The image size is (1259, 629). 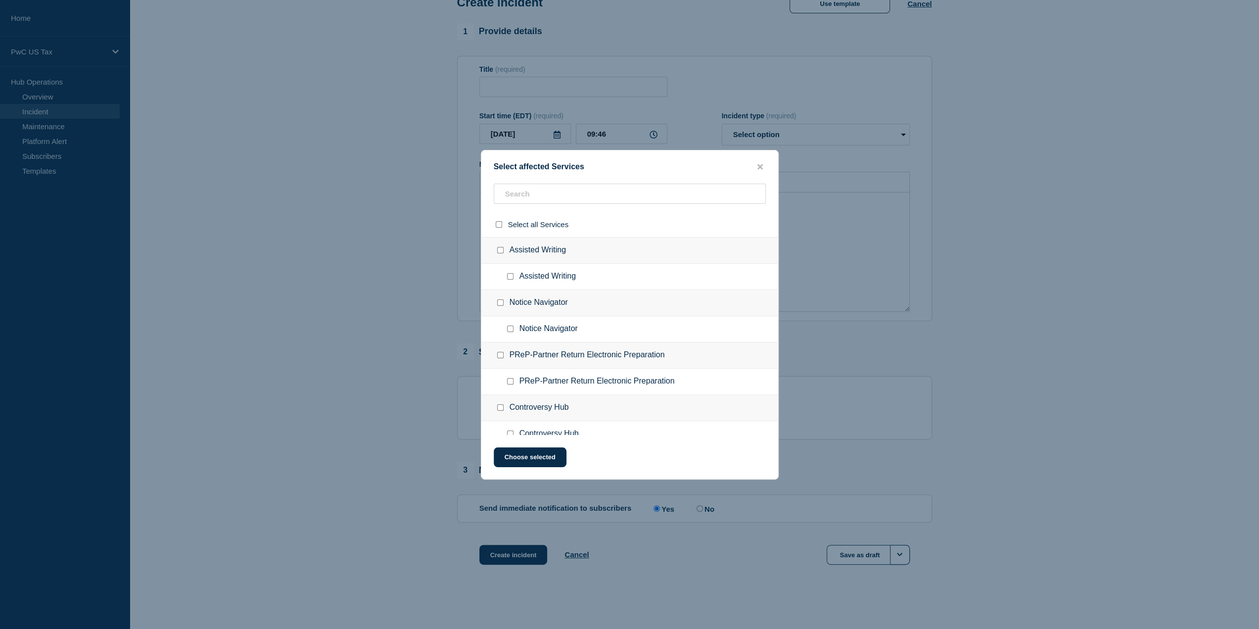 What do you see at coordinates (630, 250) in the screenshot?
I see `div: Assisted Writing` at bounding box center [630, 250].